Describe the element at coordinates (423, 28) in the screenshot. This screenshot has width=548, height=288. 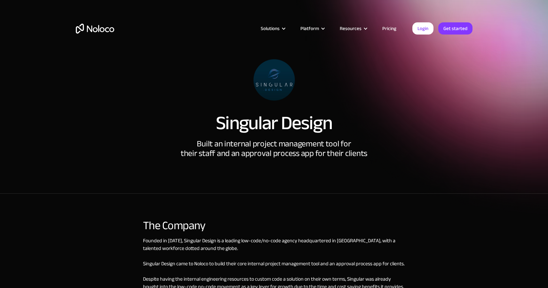
I see `a: Login` at that location.